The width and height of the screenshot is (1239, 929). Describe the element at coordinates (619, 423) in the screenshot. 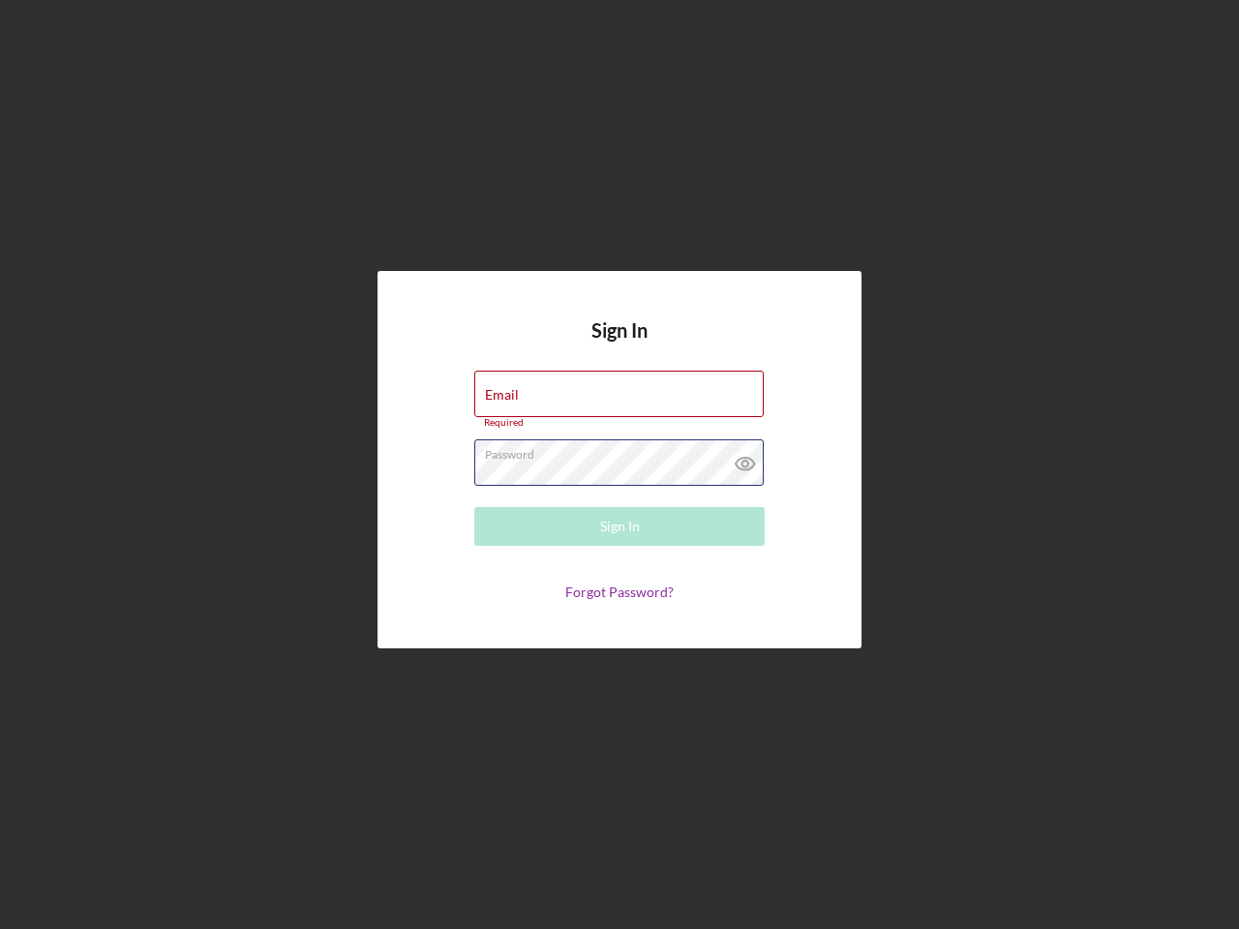

I see `div: Required` at that location.